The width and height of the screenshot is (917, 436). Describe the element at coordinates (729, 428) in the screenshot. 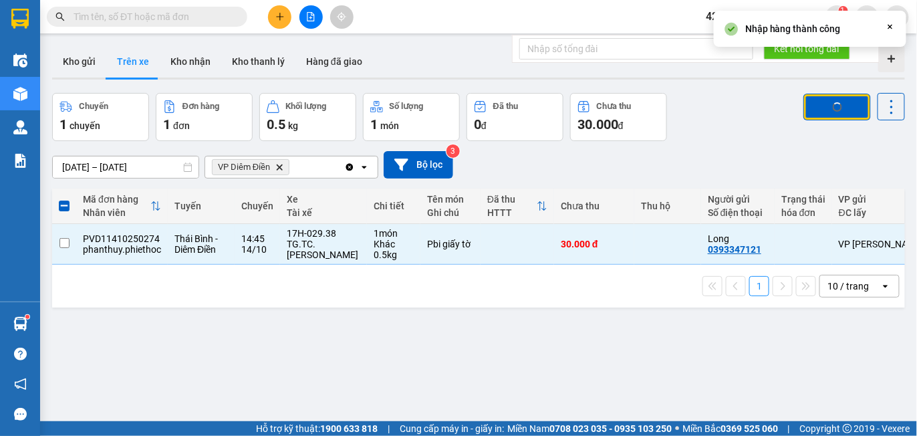

I see `span: Miền Bắc` at that location.